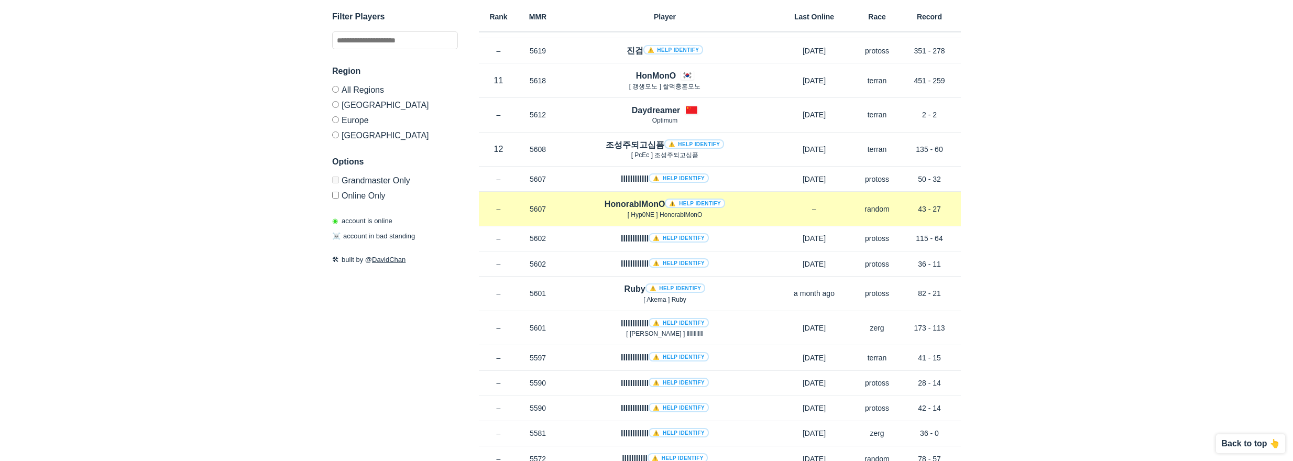  Describe the element at coordinates (930, 149) in the screenshot. I see `p: 135 - 60` at that location.